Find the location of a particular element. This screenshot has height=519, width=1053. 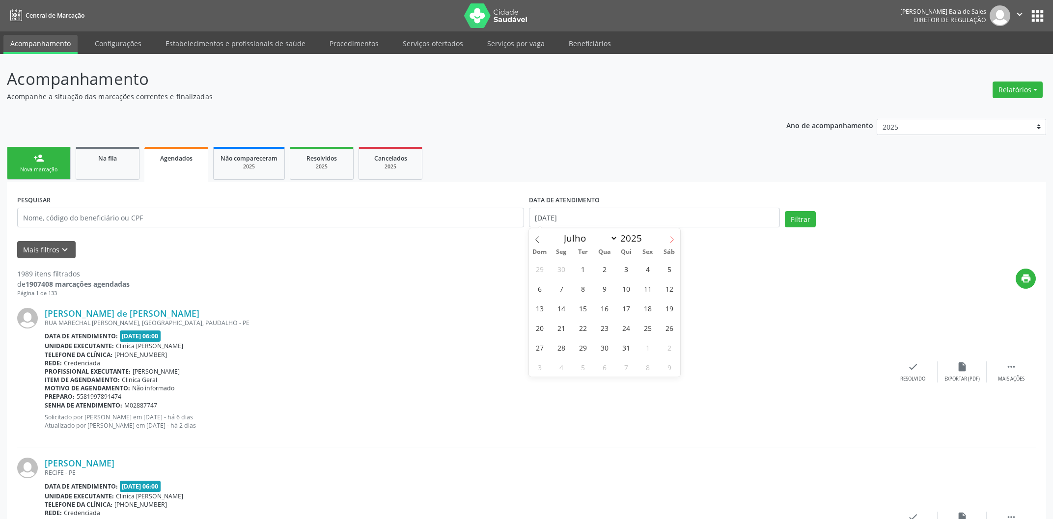

p: Acompanhe a situação das marcações correntes e finalizadas is located at coordinates (370, 96).